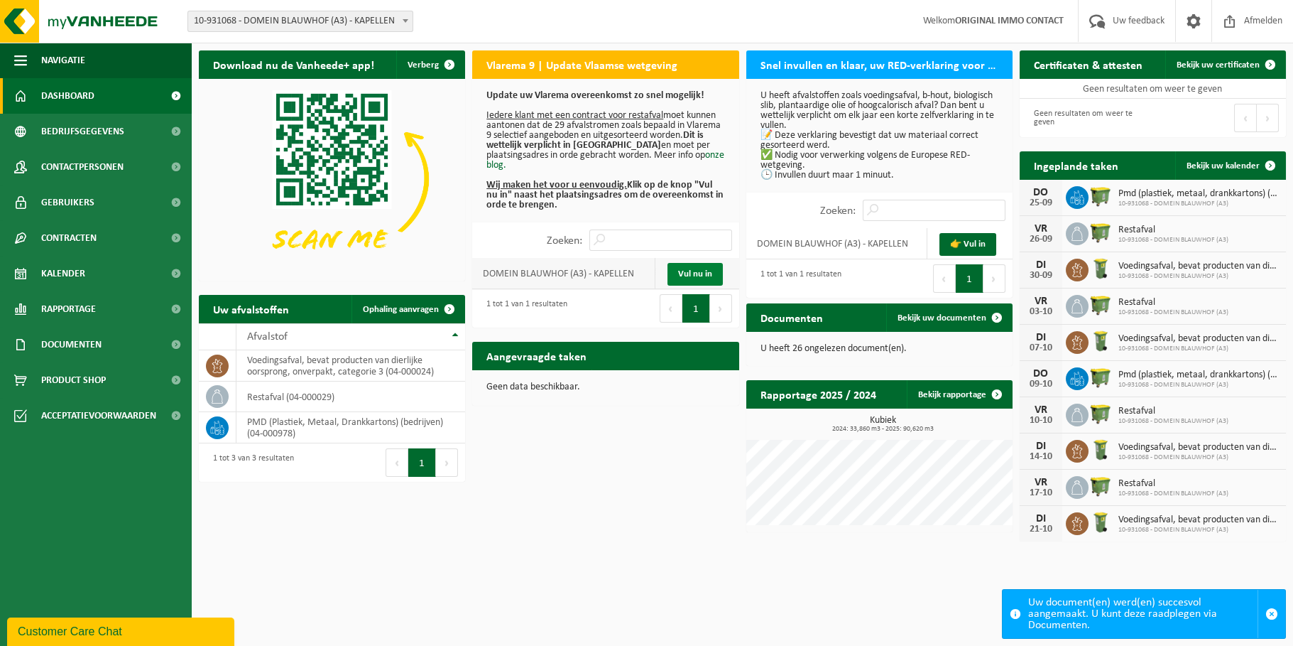 Image resolution: width=1293 pixels, height=646 pixels. I want to click on span: Bekijk uw documenten, so click(942, 317).